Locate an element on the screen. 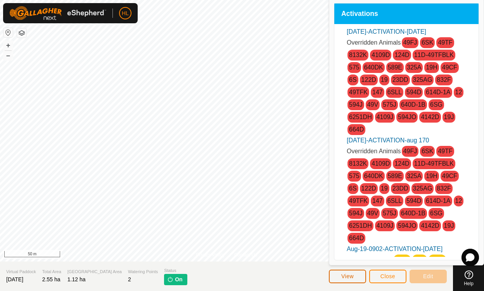  a: 325AG is located at coordinates (422, 188).